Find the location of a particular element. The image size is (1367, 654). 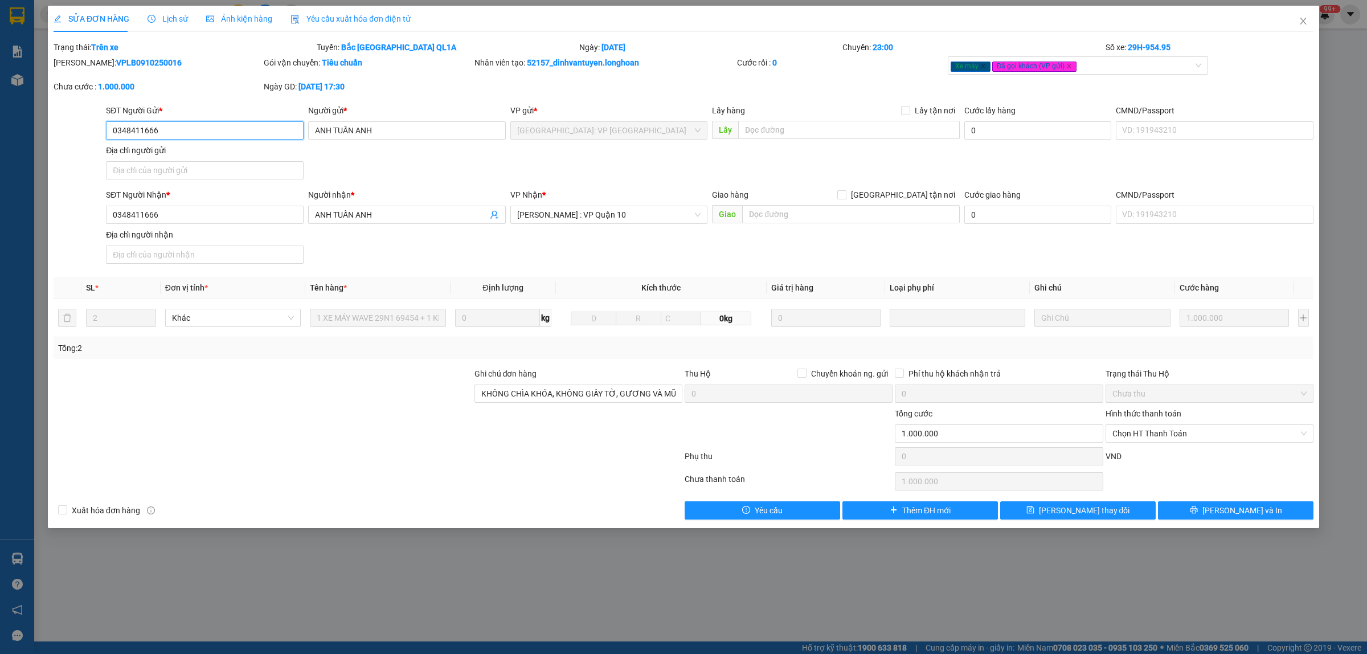

div: Phụ thu is located at coordinates (788, 460).